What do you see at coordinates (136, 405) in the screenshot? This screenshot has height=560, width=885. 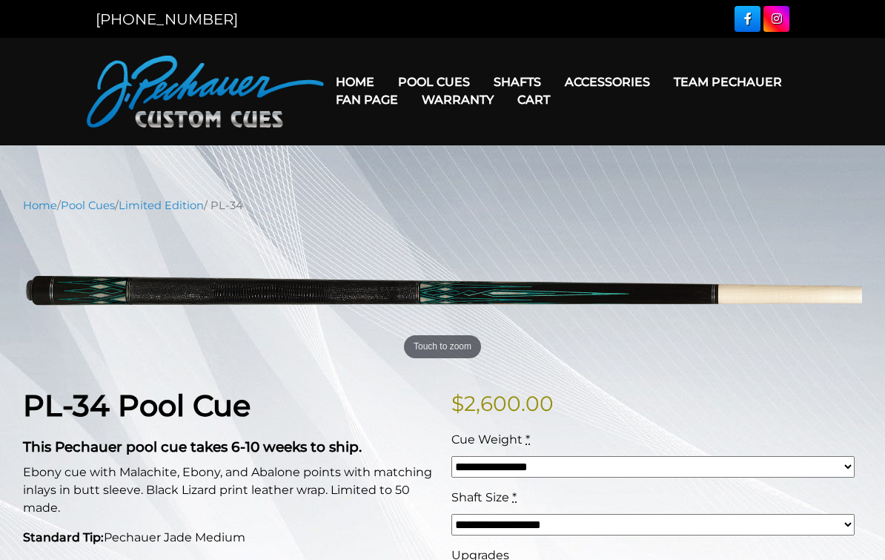 I see `strong: PL-34 Pool Cue` at bounding box center [136, 405].